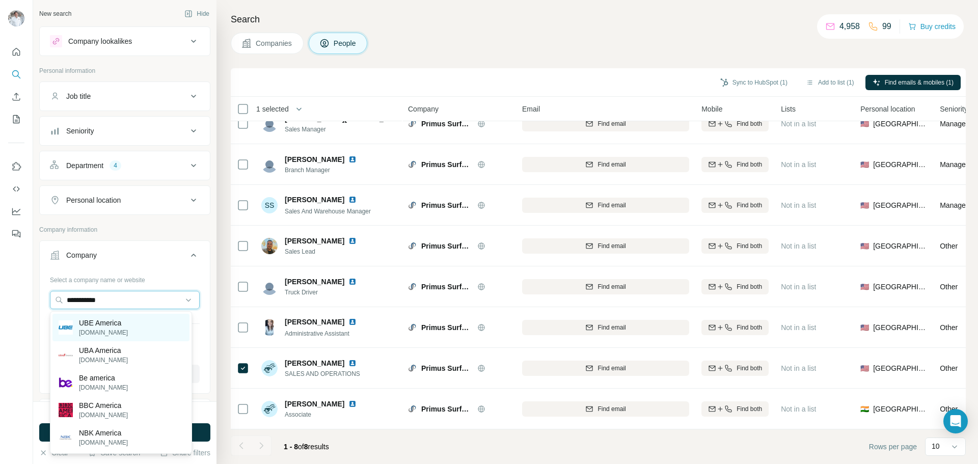  Describe the element at coordinates (830, 83) in the screenshot. I see `button: Add to list (1)` at that location.